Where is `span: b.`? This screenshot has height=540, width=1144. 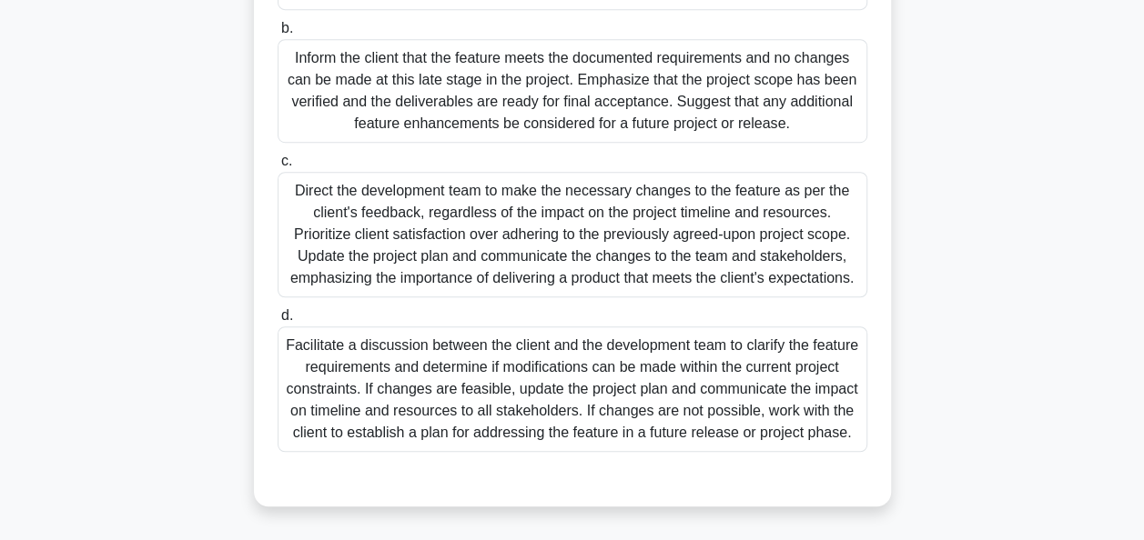
span: b. is located at coordinates (287, 27).